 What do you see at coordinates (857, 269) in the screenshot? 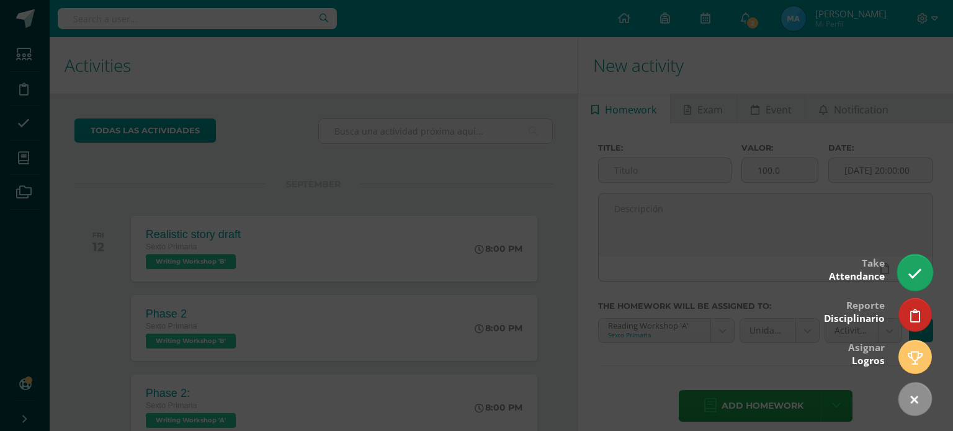
I see `div: Take` at bounding box center [857, 269].